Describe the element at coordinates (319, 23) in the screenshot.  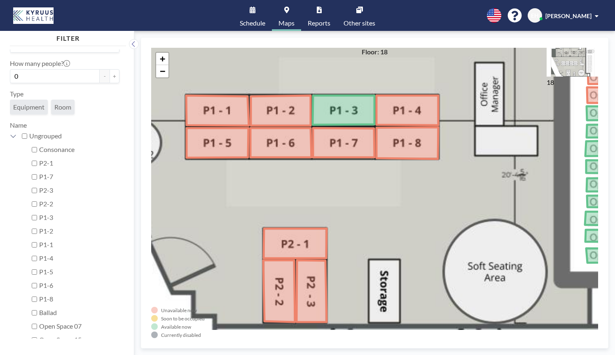
I see `span: Reports` at that location.